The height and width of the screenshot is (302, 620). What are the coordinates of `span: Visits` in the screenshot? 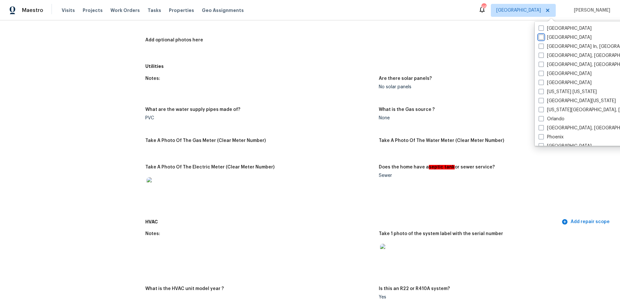 It's located at (68, 10).